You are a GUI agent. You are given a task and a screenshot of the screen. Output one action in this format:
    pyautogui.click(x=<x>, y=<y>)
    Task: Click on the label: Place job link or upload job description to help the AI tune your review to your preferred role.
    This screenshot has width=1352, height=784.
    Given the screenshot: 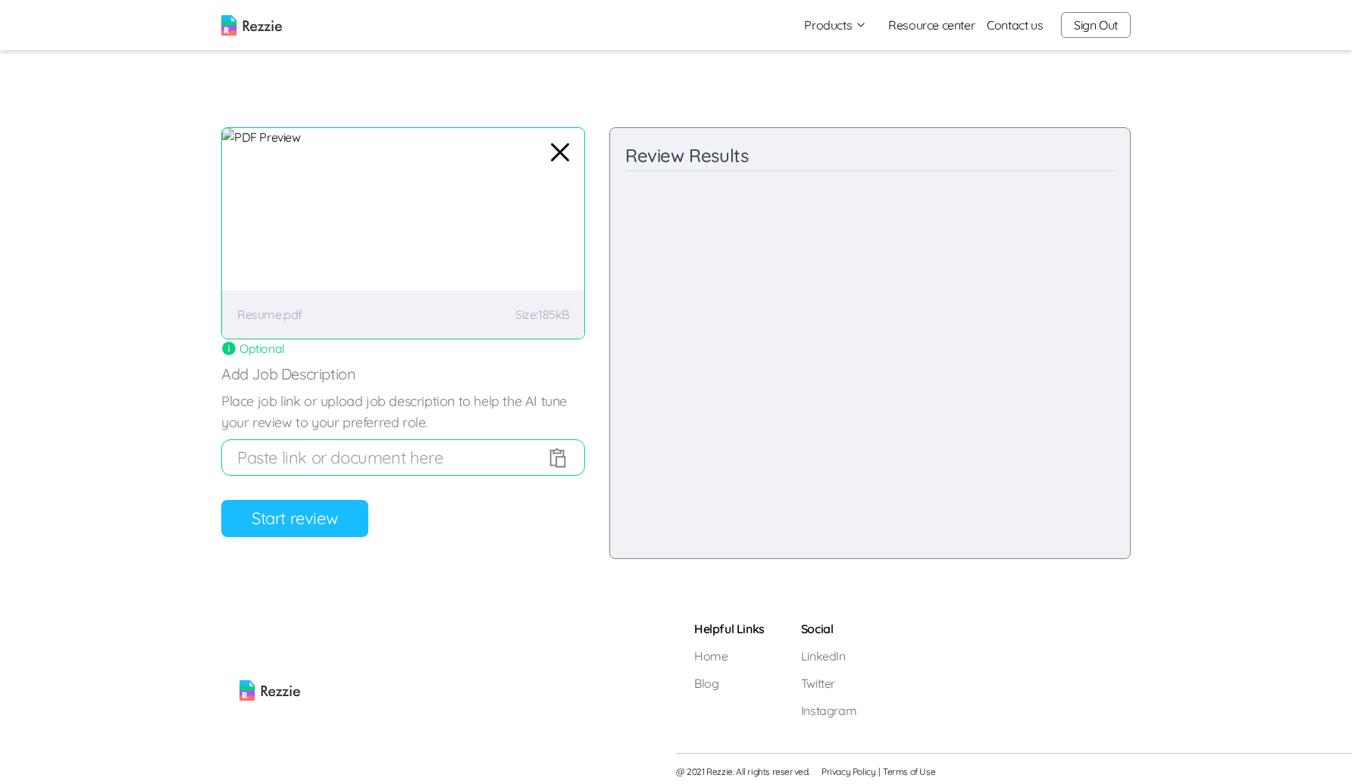 What is the action you would take?
    pyautogui.click(x=403, y=412)
    